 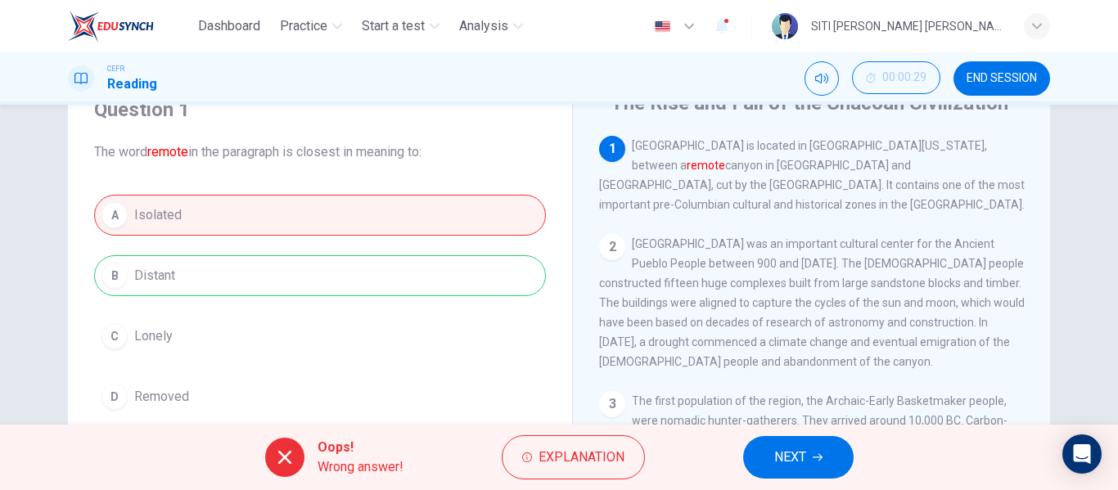 What do you see at coordinates (612, 247) in the screenshot?
I see `div: 2` at bounding box center [612, 247].